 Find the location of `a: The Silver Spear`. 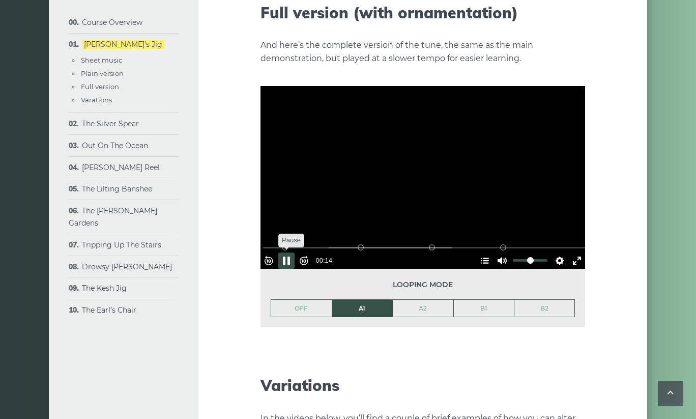

a: The Silver Spear is located at coordinates (110, 124).